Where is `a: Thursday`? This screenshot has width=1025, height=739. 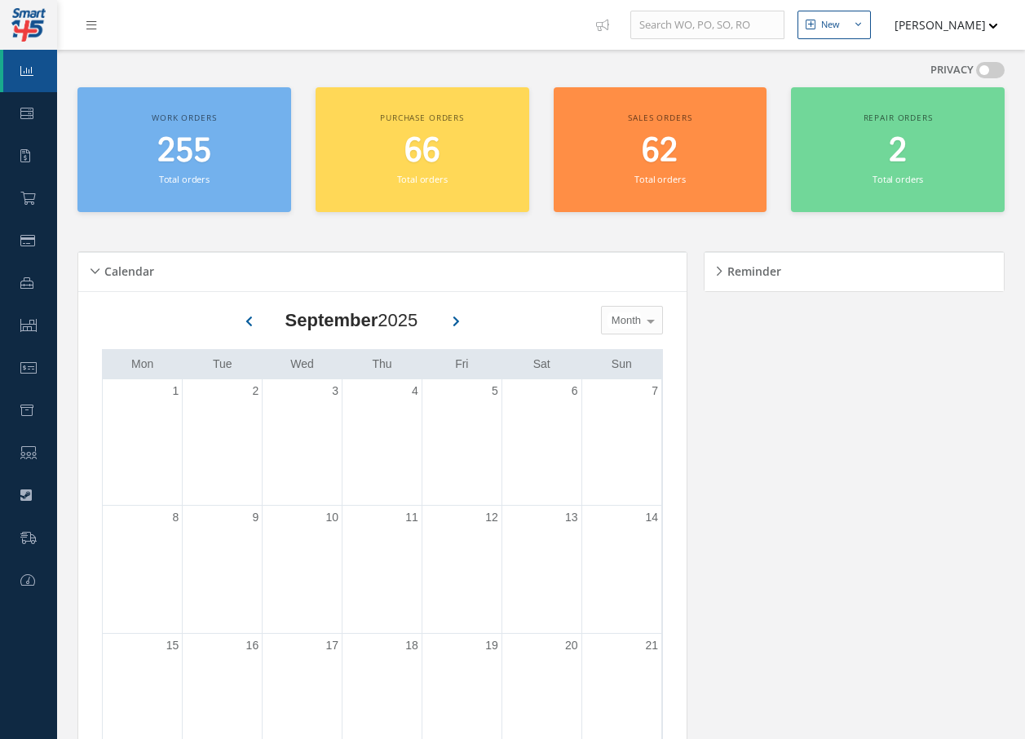 a: Thursday is located at coordinates (382, 364).